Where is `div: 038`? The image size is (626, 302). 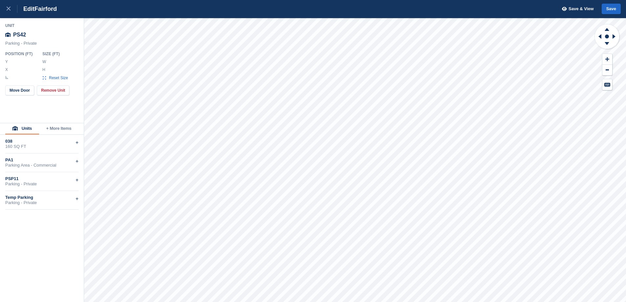 div: 038 is located at coordinates (42, 141).